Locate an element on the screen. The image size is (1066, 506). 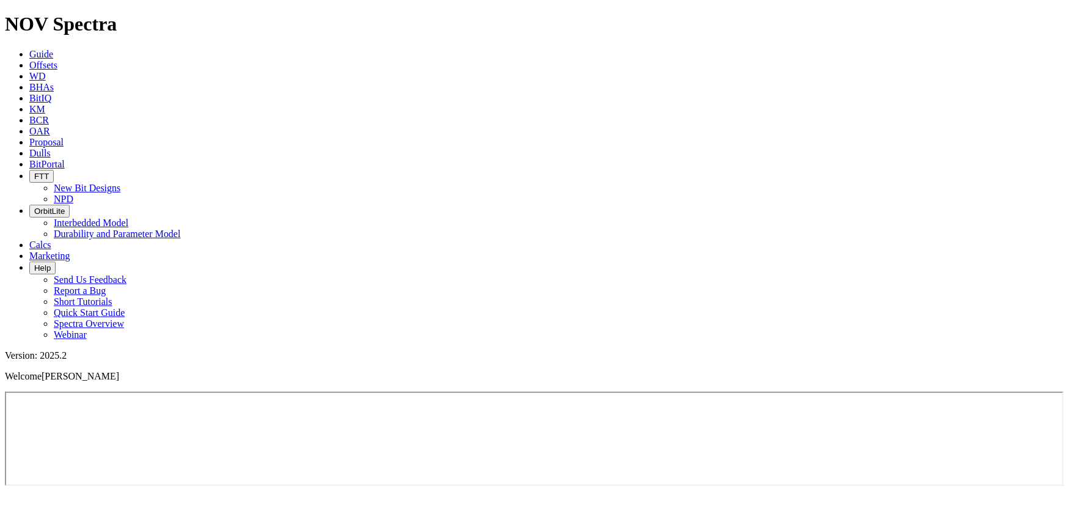
span: Calcs is located at coordinates (40, 244).